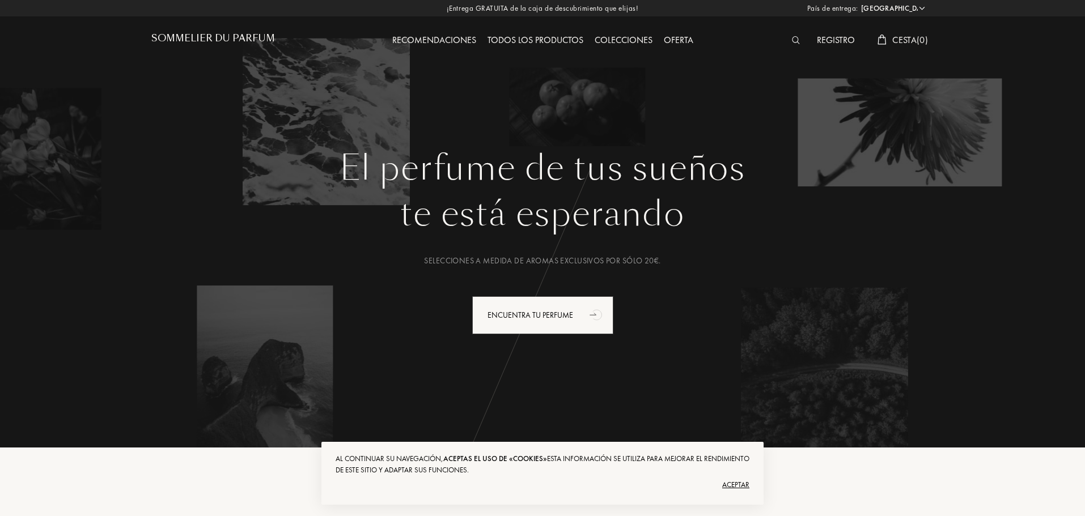 This screenshot has height=516, width=1085. What do you see at coordinates (535, 40) in the screenshot?
I see `a: Todos los productos` at bounding box center [535, 40].